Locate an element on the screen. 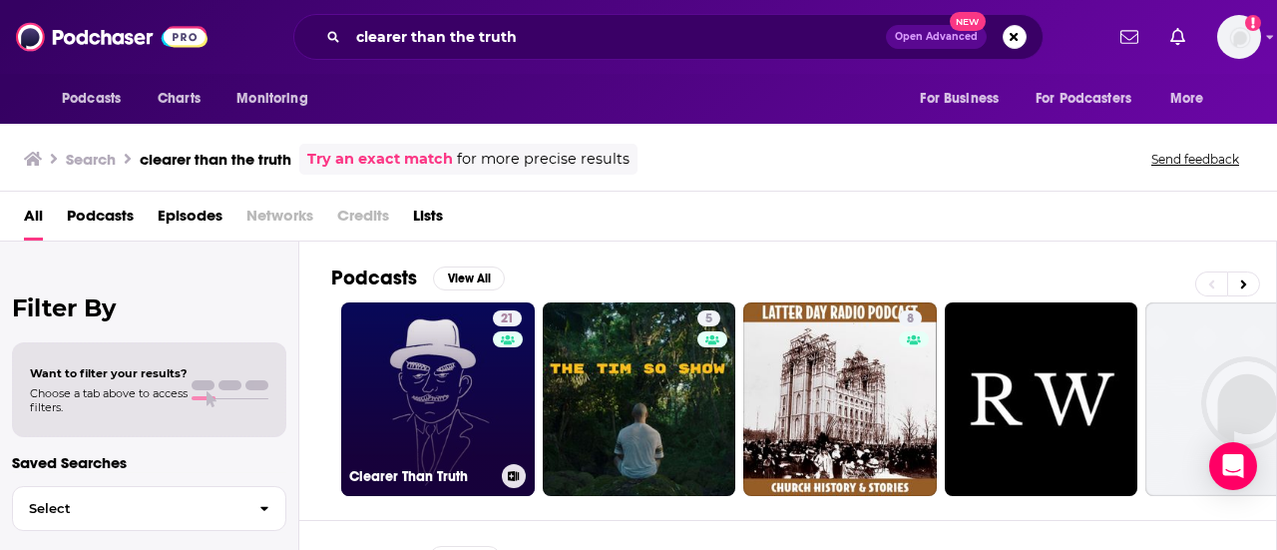 Image resolution: width=1277 pixels, height=550 pixels. a: Episodes is located at coordinates (190, 219).